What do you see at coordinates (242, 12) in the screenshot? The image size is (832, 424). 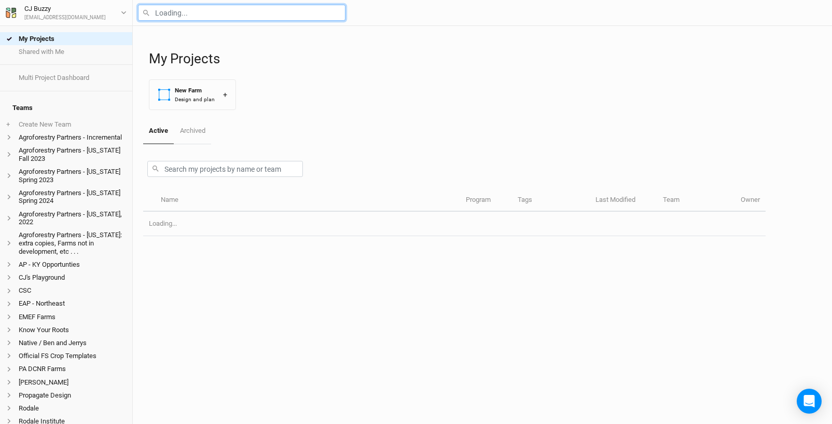 I see `input: Loading...` at bounding box center [242, 12].